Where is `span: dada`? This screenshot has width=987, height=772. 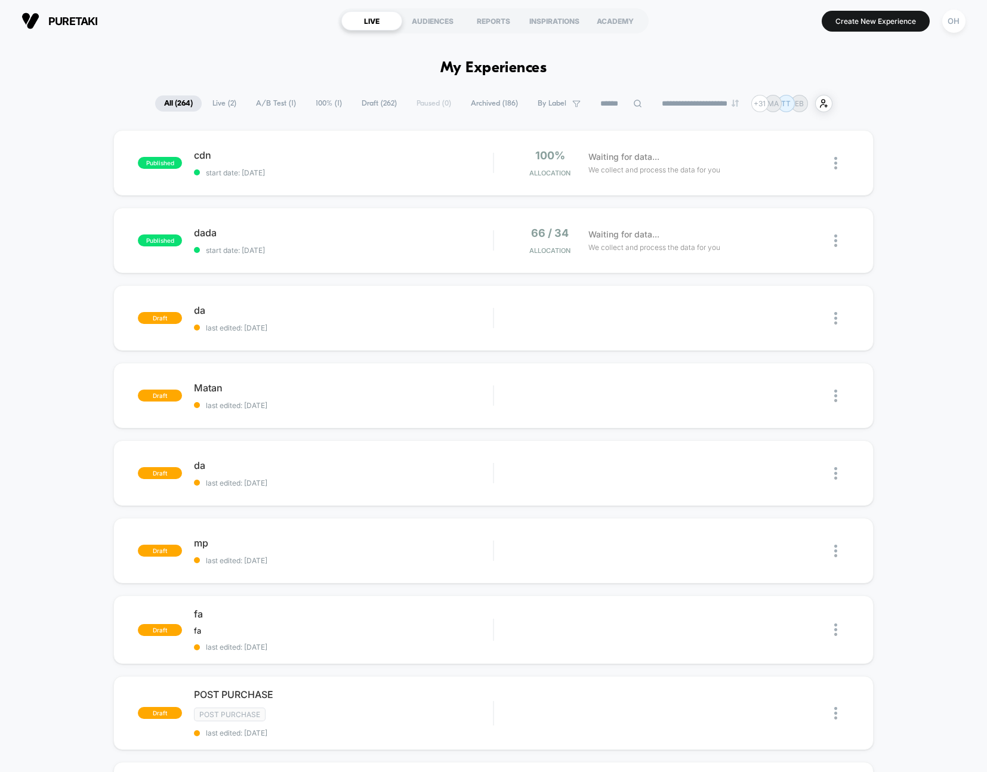 span: dada is located at coordinates (343, 233).